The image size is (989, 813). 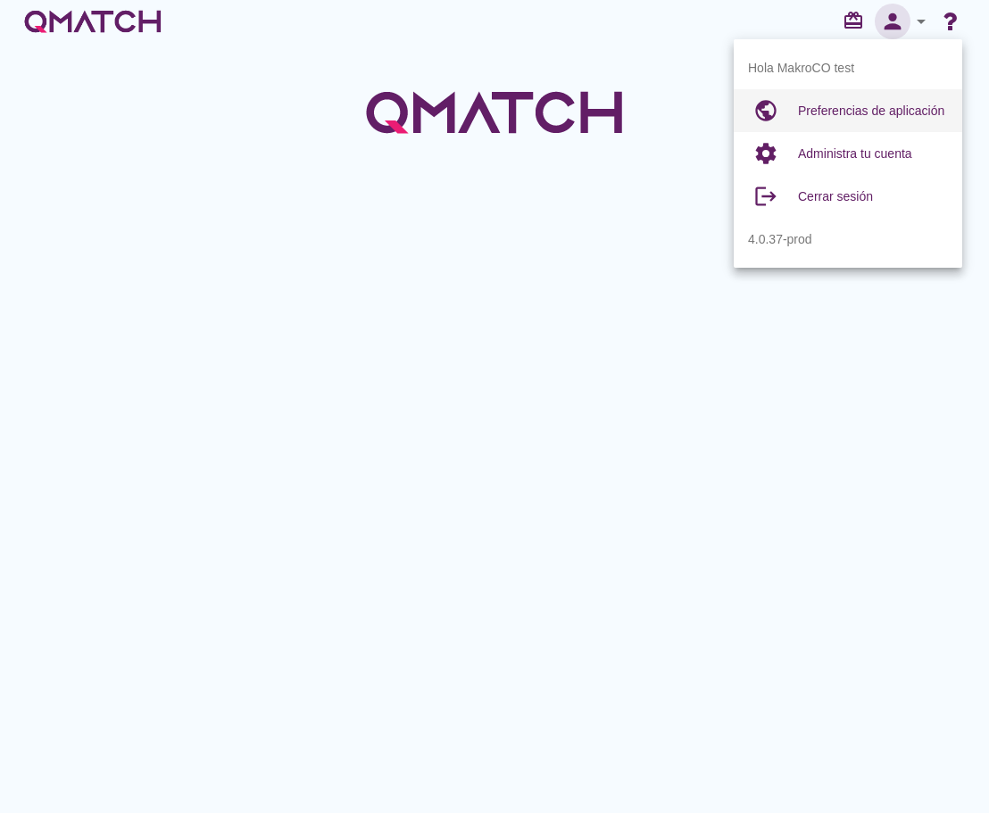 I want to click on a: white-qmatch-logo, so click(x=93, y=21).